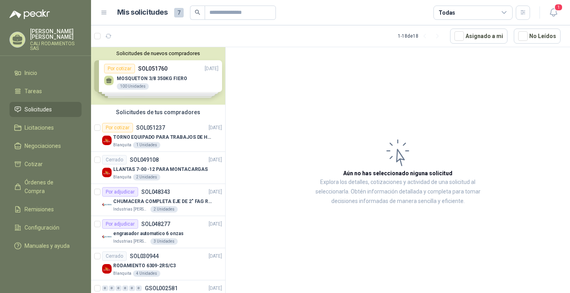 Image resolution: width=570 pixels, height=293 pixels. What do you see at coordinates (149, 233) in the screenshot?
I see `p: engrasador automatico 6 onzas` at bounding box center [149, 233].